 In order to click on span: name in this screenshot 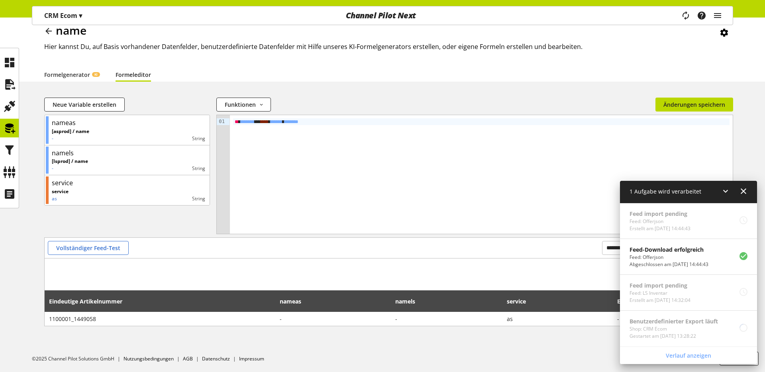, I will do `click(71, 30)`.